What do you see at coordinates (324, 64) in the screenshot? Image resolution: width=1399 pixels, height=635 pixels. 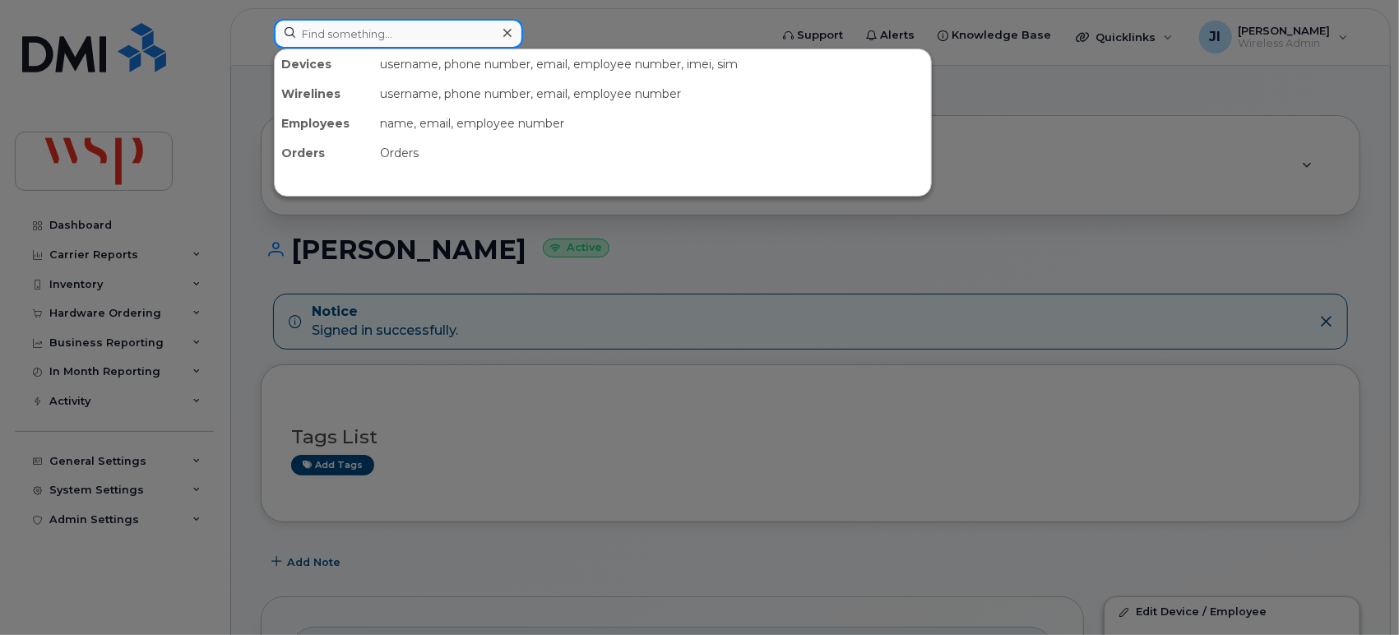 I see `div: Devices` at bounding box center [324, 64].